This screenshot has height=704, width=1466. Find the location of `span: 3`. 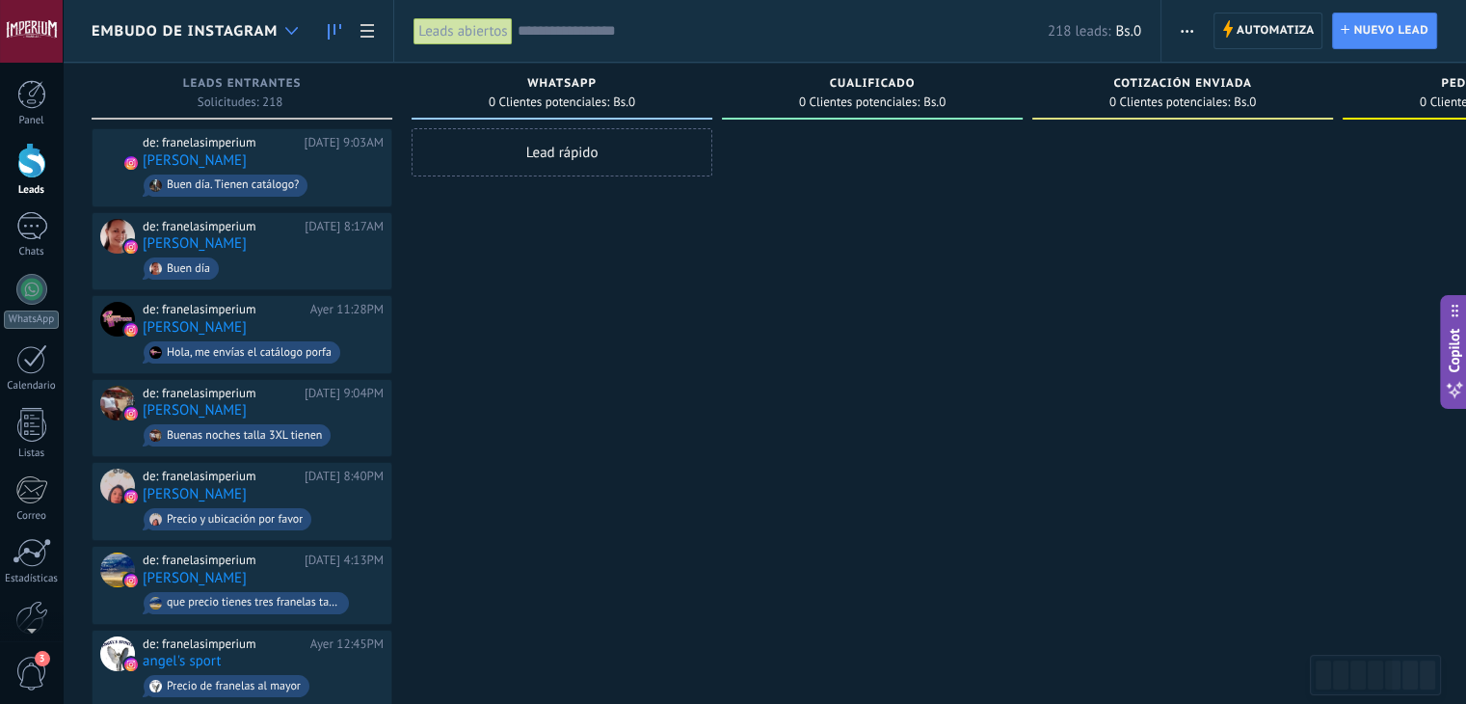

span: 3 is located at coordinates (42, 659).